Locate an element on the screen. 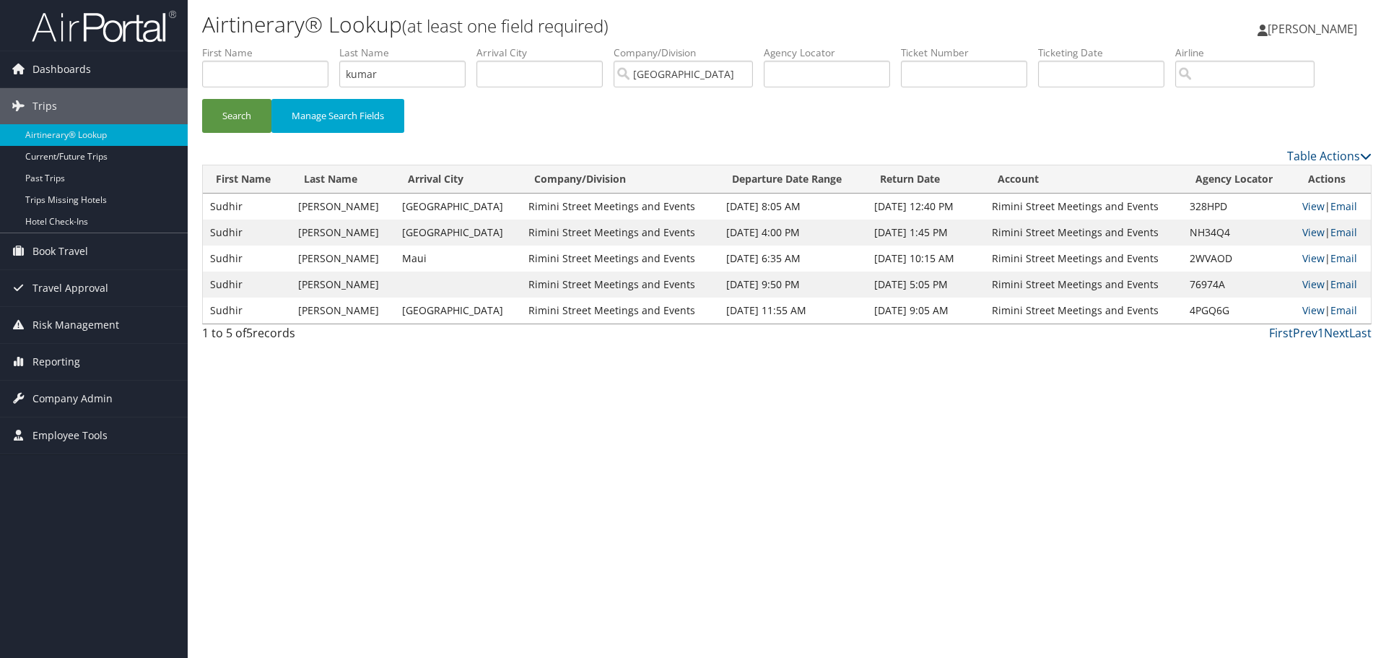 This screenshot has width=1386, height=658. th: Account: activate to sort column ascending is located at coordinates (1084, 179).